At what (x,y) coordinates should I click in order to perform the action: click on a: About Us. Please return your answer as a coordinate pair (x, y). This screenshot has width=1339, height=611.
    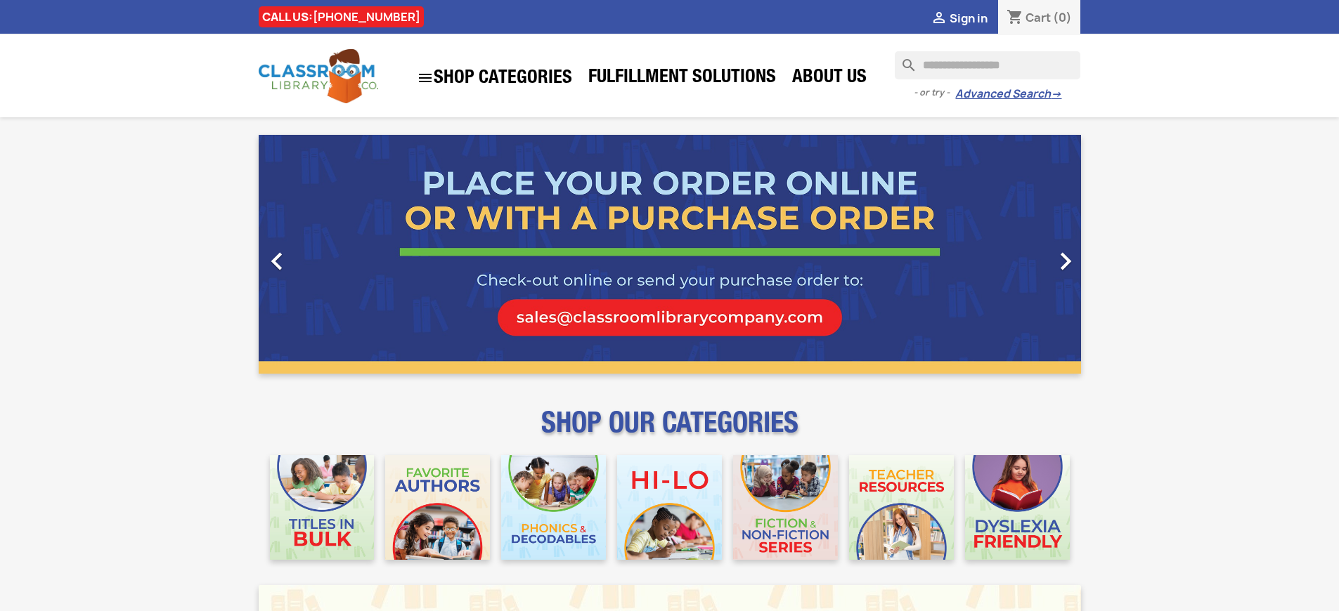
    Looking at the image, I should click on (829, 79).